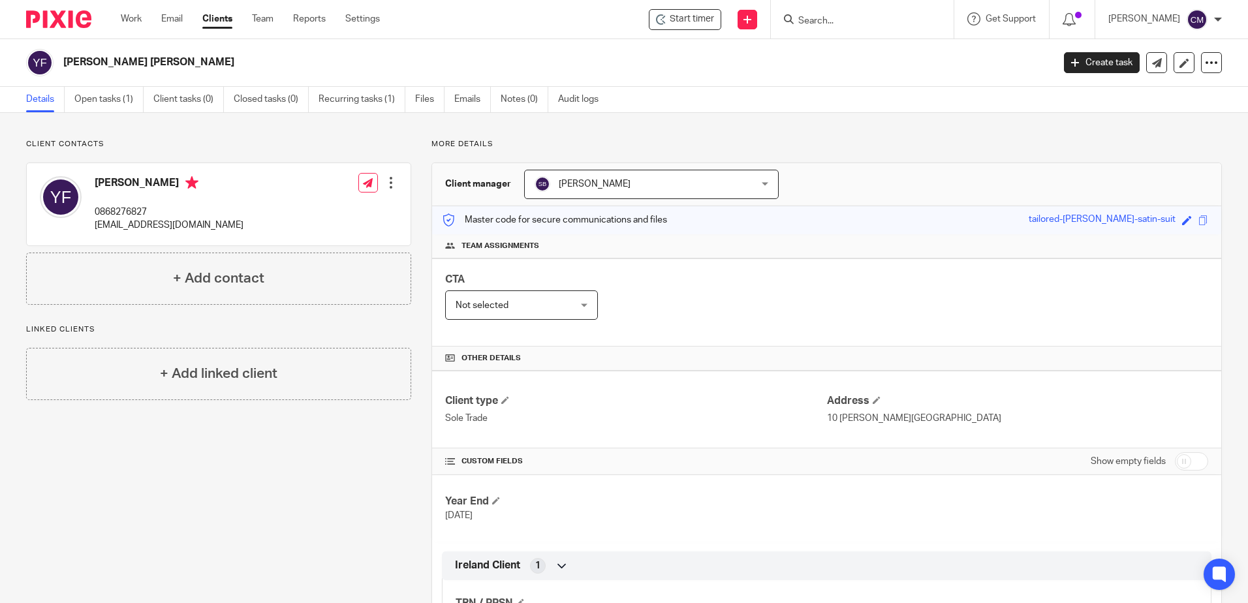  What do you see at coordinates (636, 461) in the screenshot?
I see `h4: CUSTOM FIELDS` at bounding box center [636, 461].